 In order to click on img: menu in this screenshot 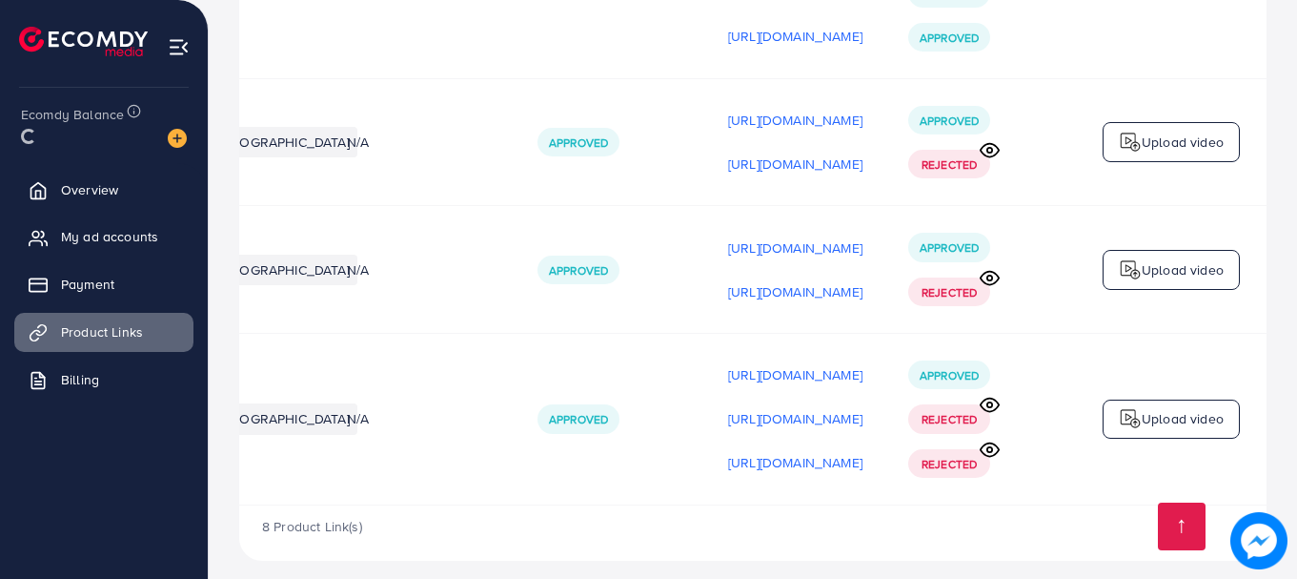, I will do `click(178, 47)`.